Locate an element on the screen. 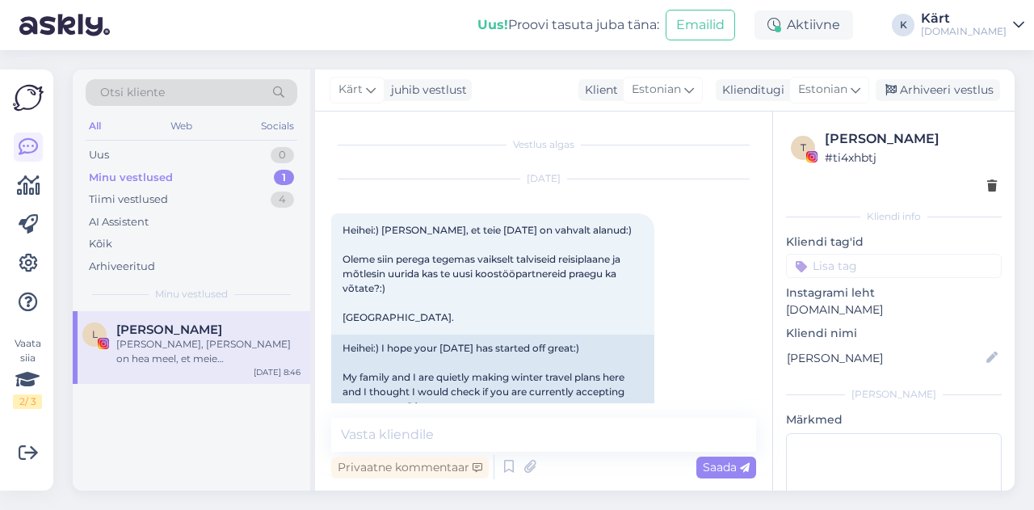 The width and height of the screenshot is (1034, 510). p: Instagrami leht is located at coordinates (894, 292).